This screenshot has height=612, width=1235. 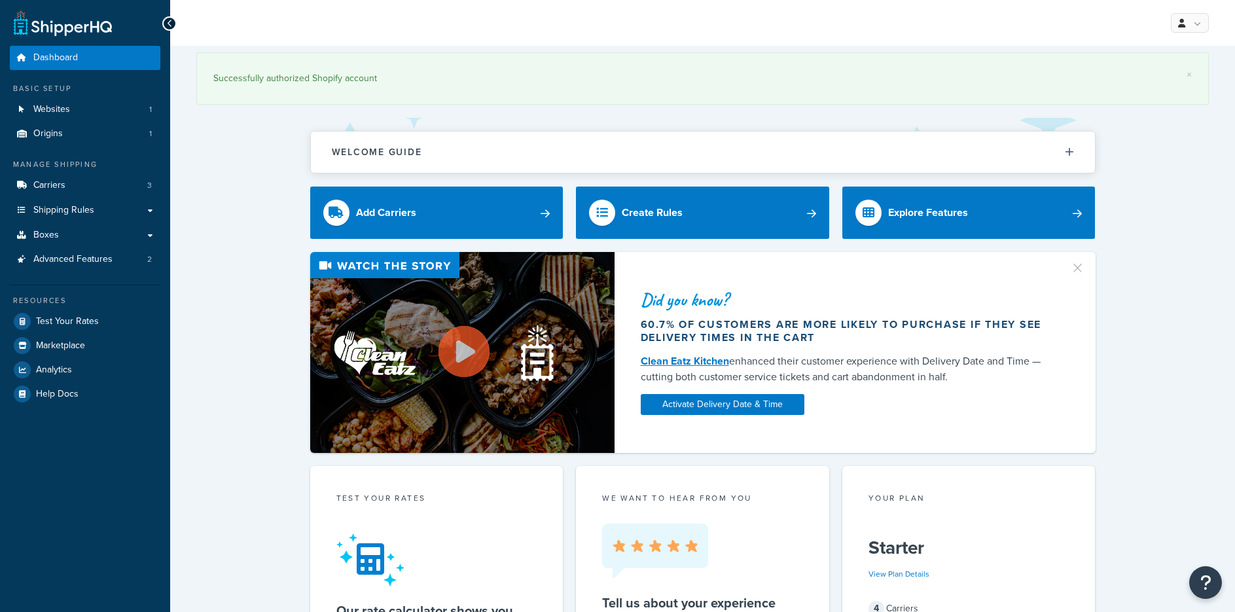 What do you see at coordinates (848, 300) in the screenshot?
I see `div: Did you know?` at bounding box center [848, 300].